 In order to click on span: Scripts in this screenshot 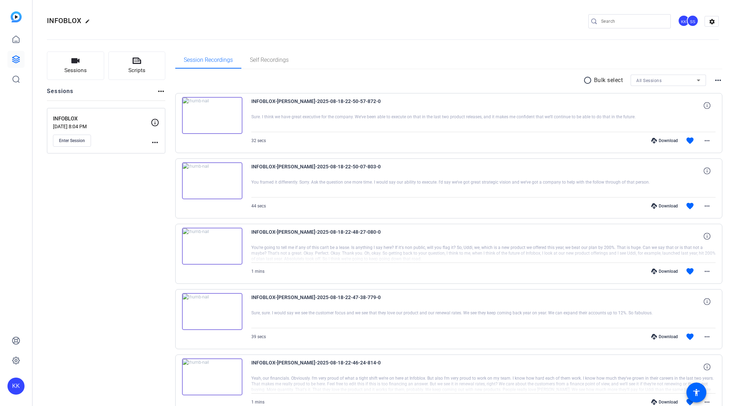, I will do `click(137, 70)`.